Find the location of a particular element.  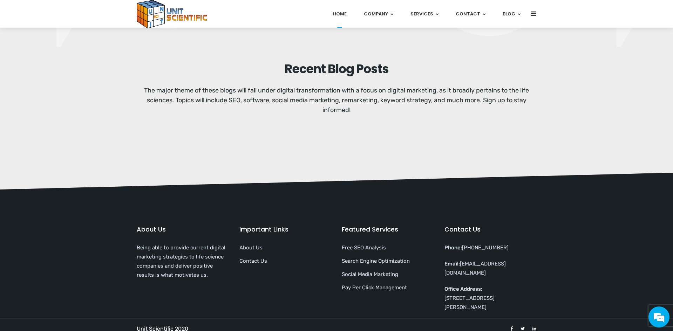

a: Search Engine Optimization is located at coordinates (376, 261).